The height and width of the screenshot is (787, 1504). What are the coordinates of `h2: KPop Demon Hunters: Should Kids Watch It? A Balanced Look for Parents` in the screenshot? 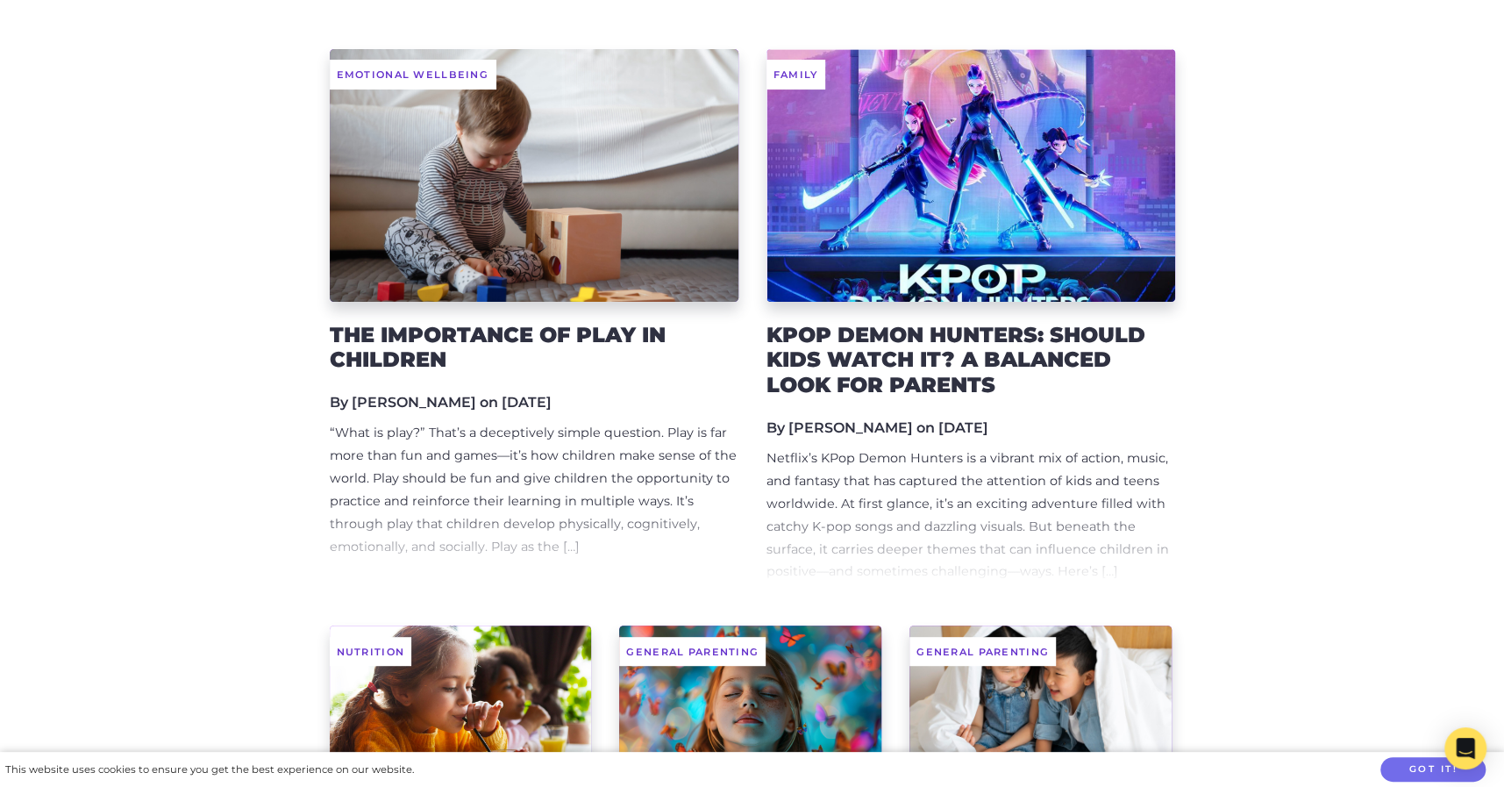 It's located at (971, 361).